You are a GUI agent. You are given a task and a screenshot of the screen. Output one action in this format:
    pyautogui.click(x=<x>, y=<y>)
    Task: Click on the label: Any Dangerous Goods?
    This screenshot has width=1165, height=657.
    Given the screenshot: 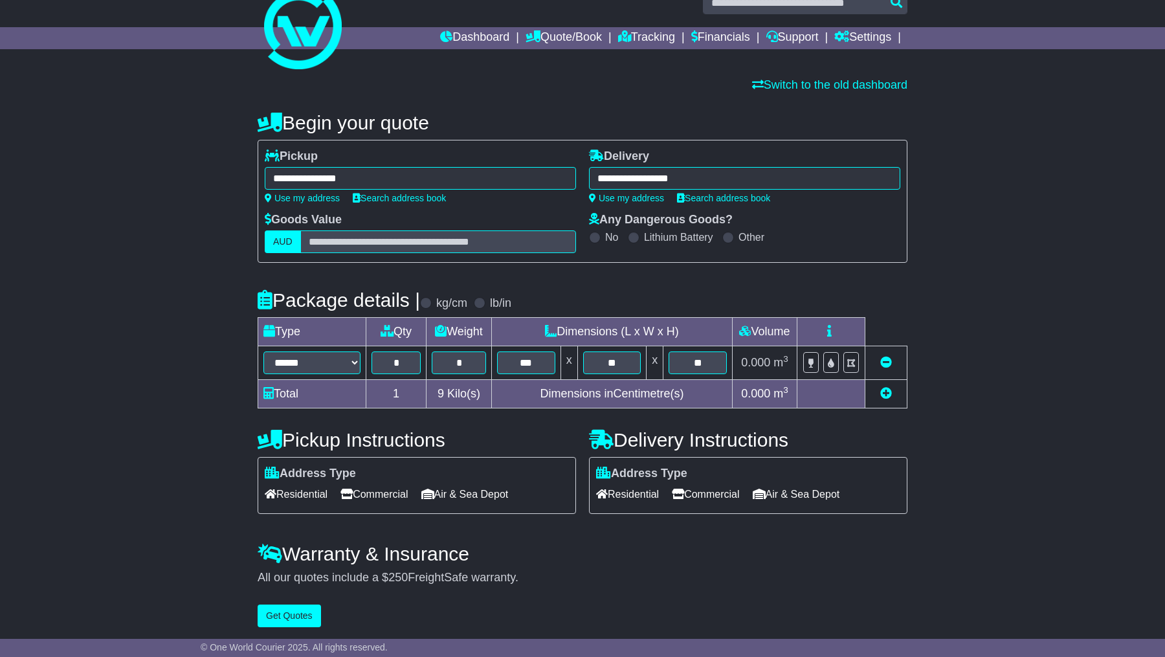 What is the action you would take?
    pyautogui.click(x=661, y=220)
    